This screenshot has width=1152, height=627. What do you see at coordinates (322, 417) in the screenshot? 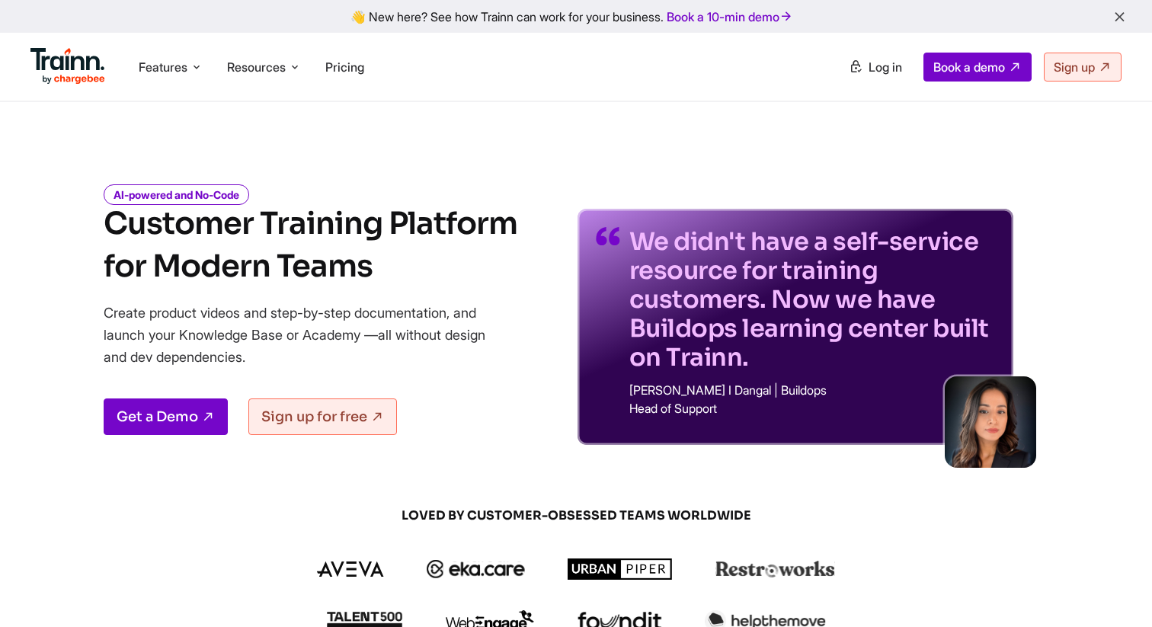
I see `a: Sign up for free` at bounding box center [322, 417].